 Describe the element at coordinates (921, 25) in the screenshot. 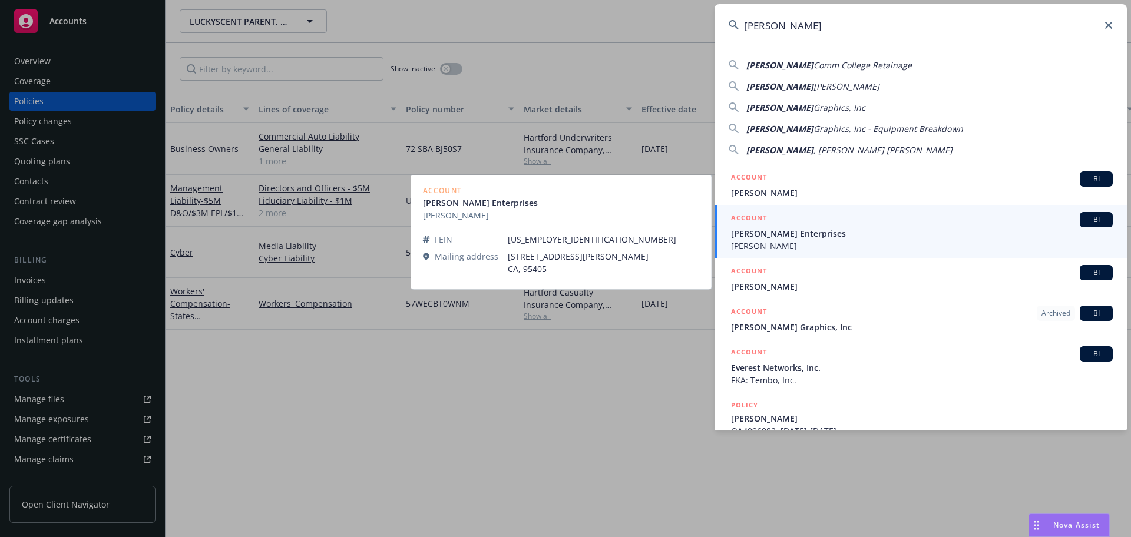

I see `input: Search...` at that location.